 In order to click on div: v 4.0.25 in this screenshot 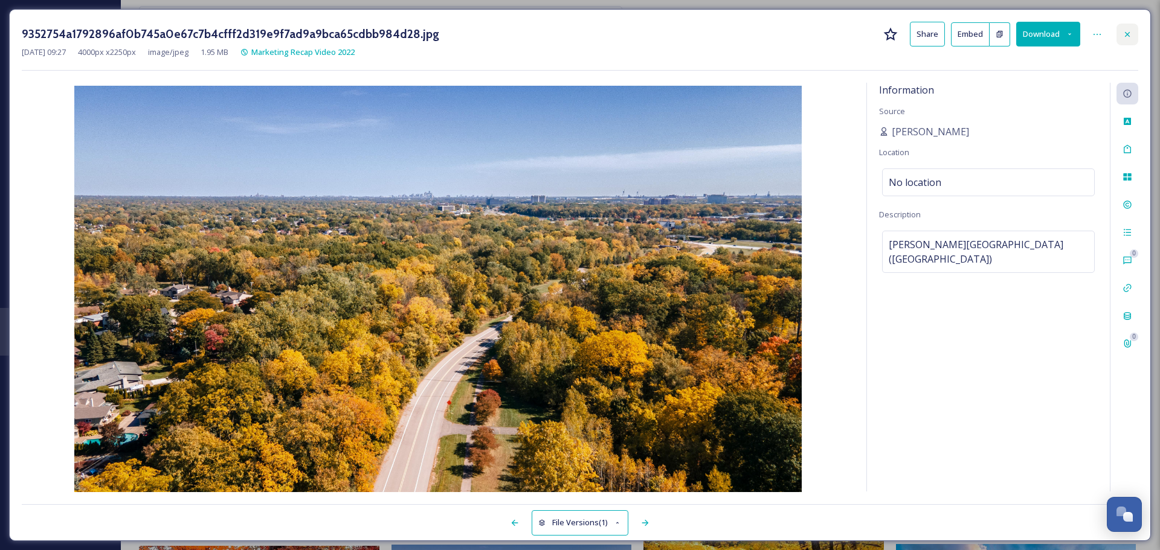, I will do `click(47, 24)`.